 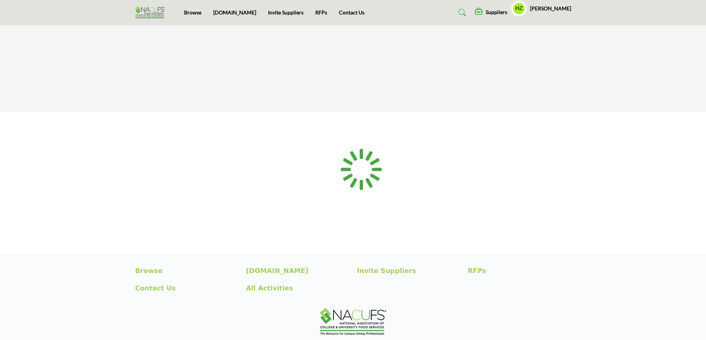 I want to click on p: Invite Suppliers, so click(x=408, y=270).